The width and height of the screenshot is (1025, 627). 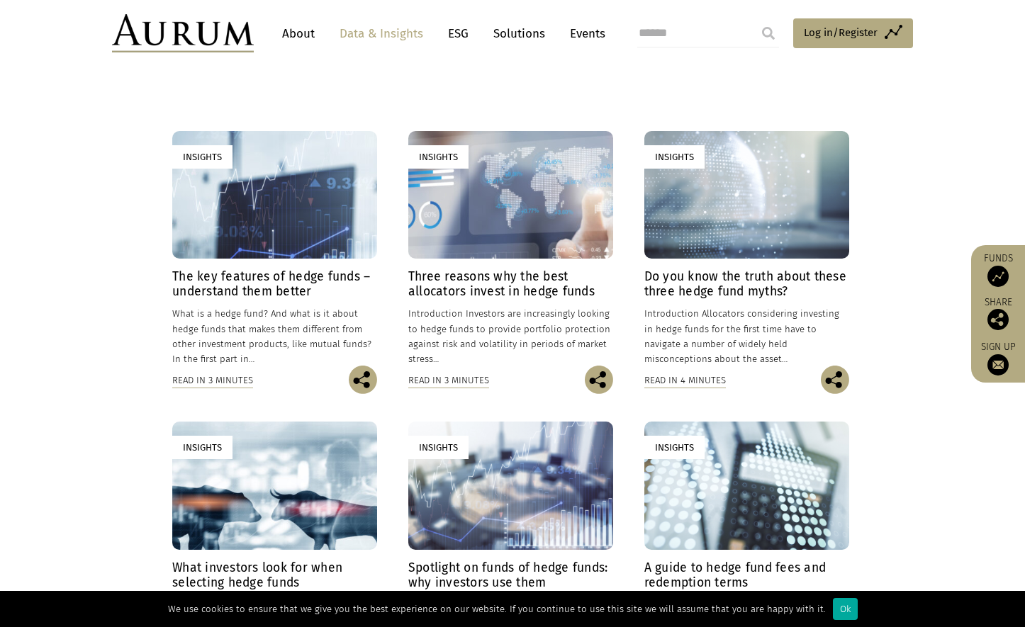 What do you see at coordinates (381, 33) in the screenshot?
I see `a: Data & Insights` at bounding box center [381, 33].